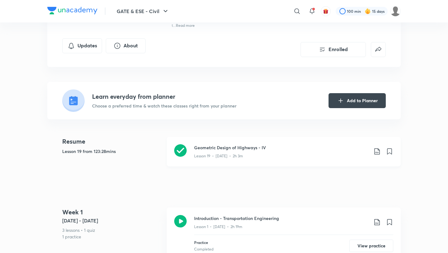  What do you see at coordinates (326, 11) in the screenshot?
I see `img: avatar` at bounding box center [326, 11].